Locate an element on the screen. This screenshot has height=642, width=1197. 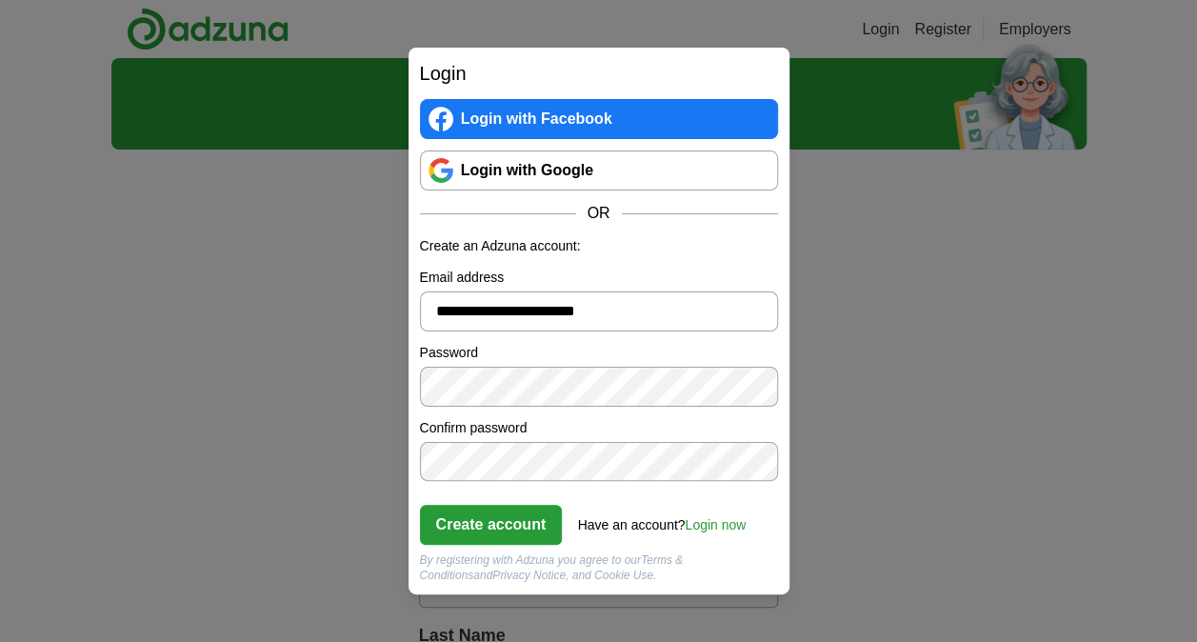
a: Login with Google is located at coordinates (599, 170).